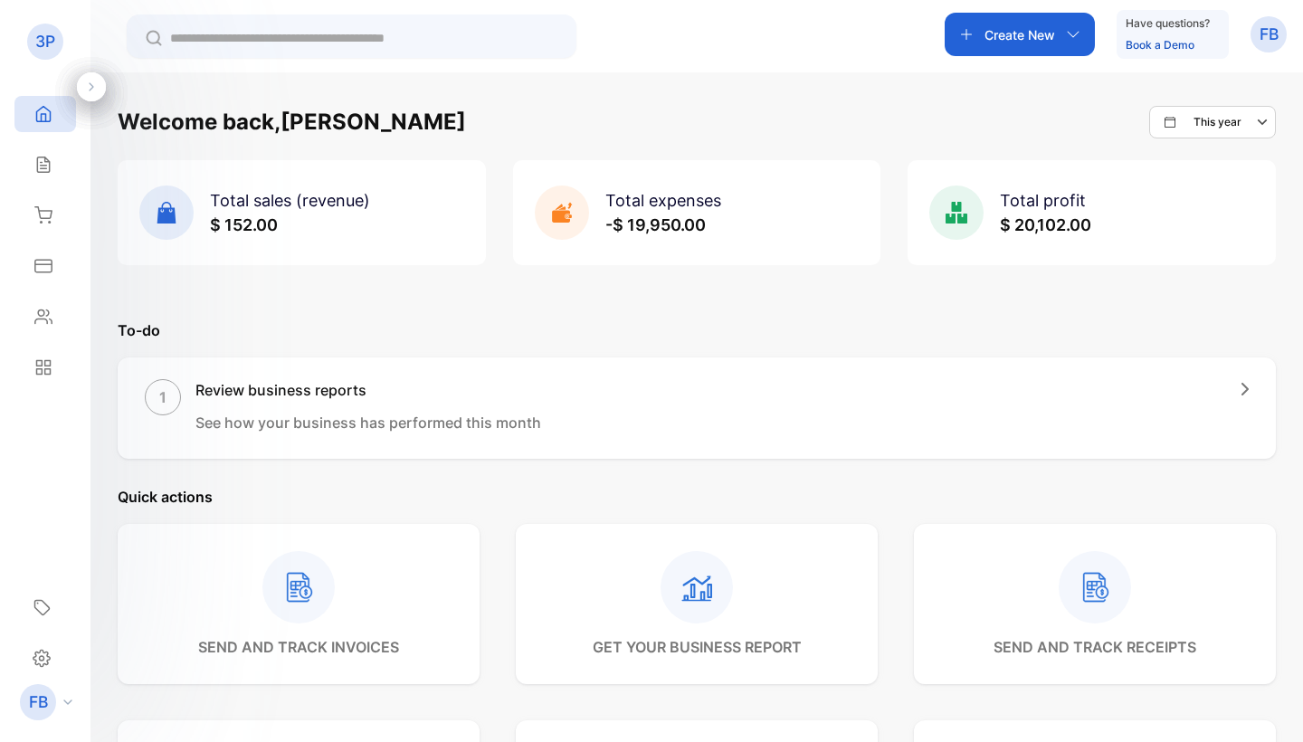 The image size is (1303, 742). What do you see at coordinates (663, 200) in the screenshot?
I see `span: Total expenses` at bounding box center [663, 200].